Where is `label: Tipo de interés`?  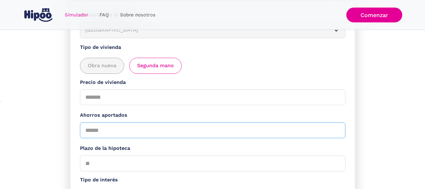
label: Tipo de interés is located at coordinates (213, 180).